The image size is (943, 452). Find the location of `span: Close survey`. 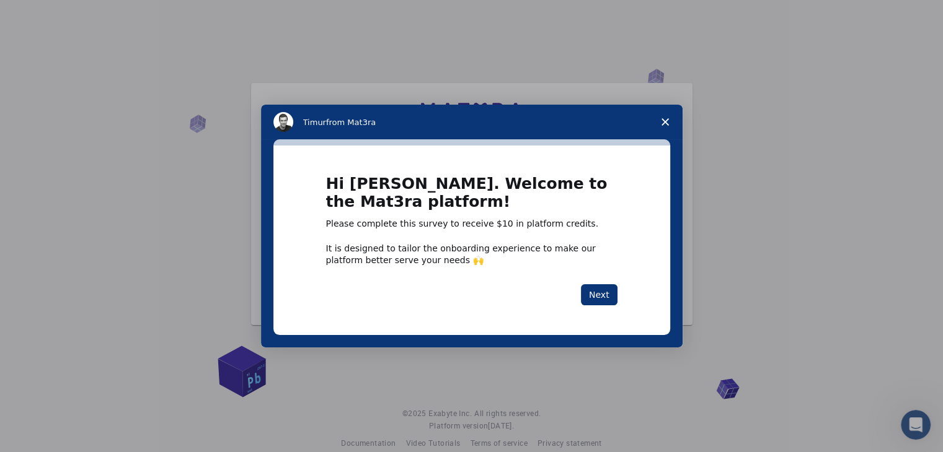

span: Close survey is located at coordinates (665, 122).